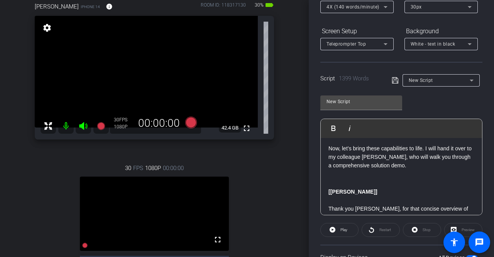  What do you see at coordinates (441, 31) in the screenshot?
I see `div: Background` at bounding box center [441, 31].